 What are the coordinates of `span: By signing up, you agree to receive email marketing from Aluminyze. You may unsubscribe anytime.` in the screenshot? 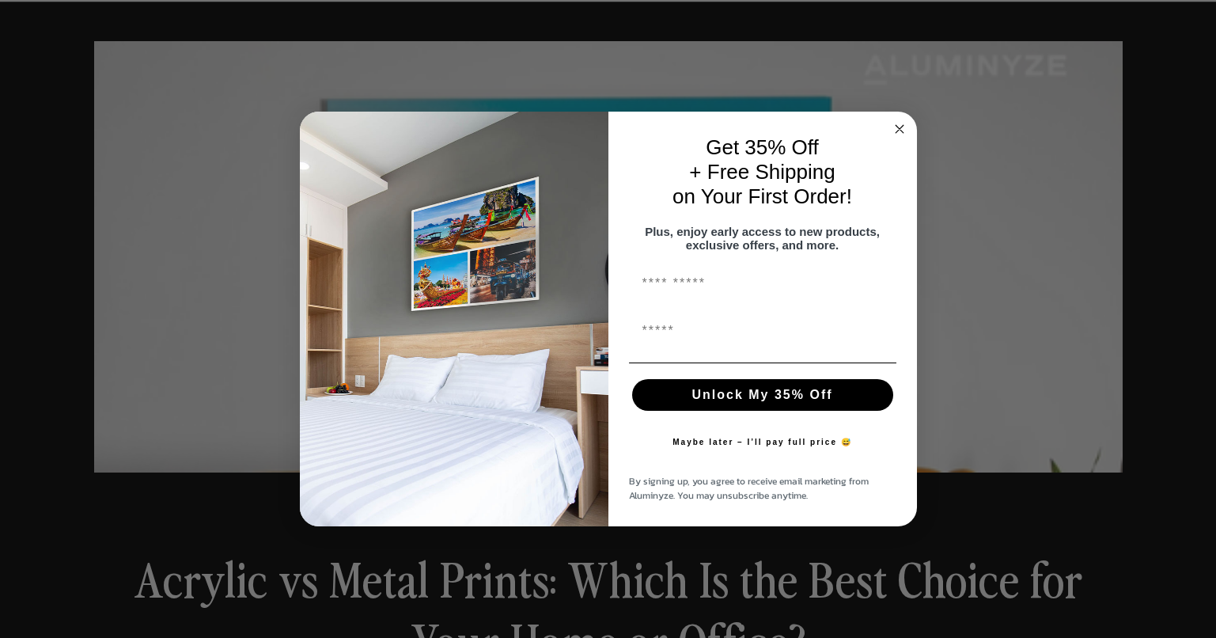 It's located at (749, 488).